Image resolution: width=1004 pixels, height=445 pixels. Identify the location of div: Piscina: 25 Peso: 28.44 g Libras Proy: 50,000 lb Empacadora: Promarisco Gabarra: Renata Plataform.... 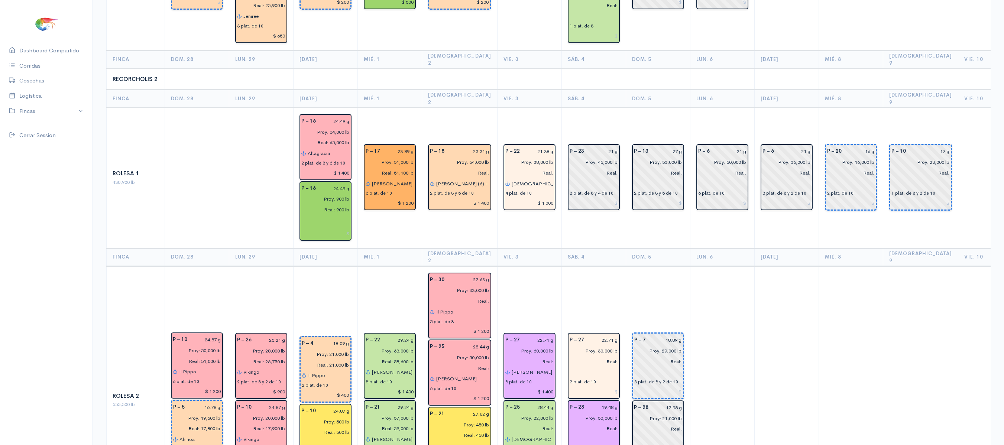
(459, 373).